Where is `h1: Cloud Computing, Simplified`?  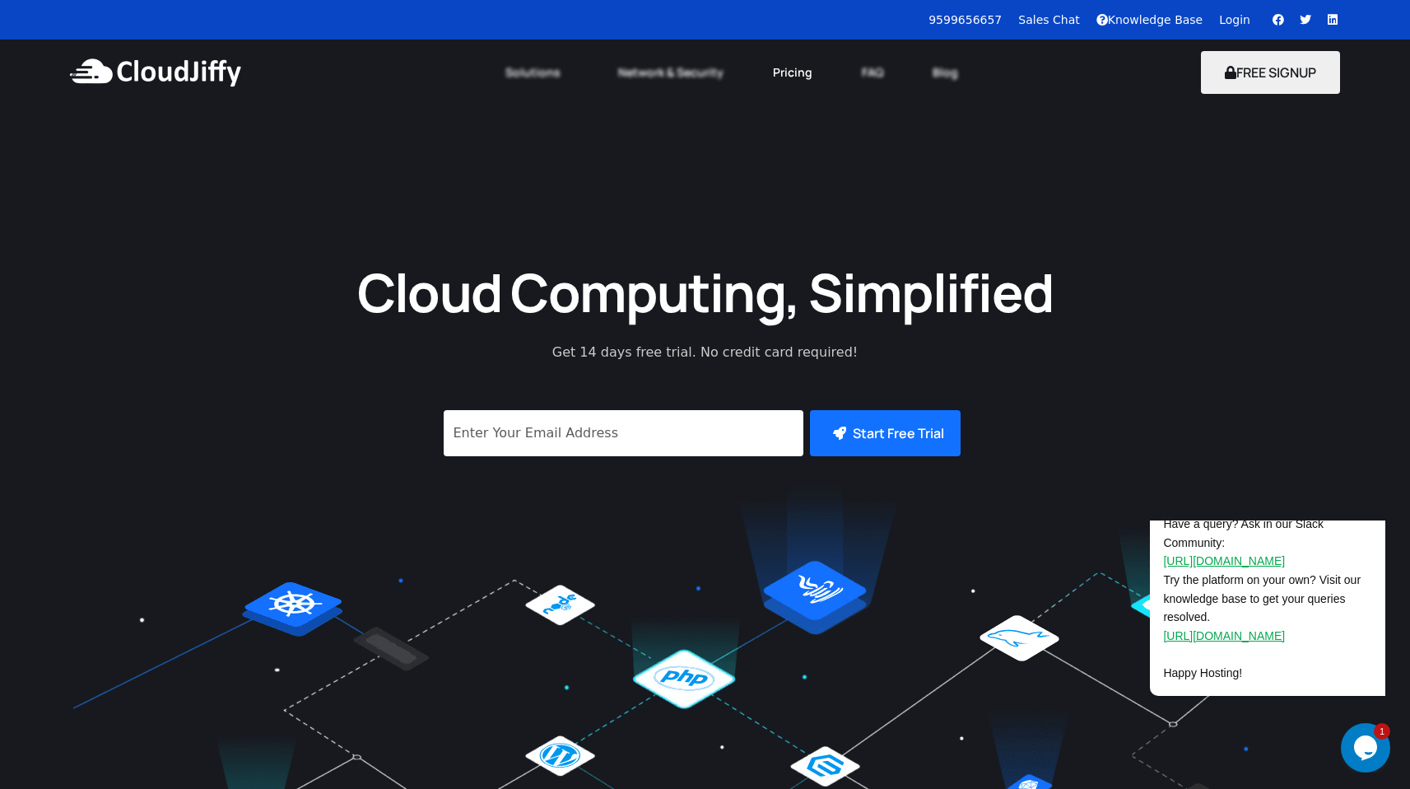
h1: Cloud Computing, Simplified is located at coordinates (705, 291).